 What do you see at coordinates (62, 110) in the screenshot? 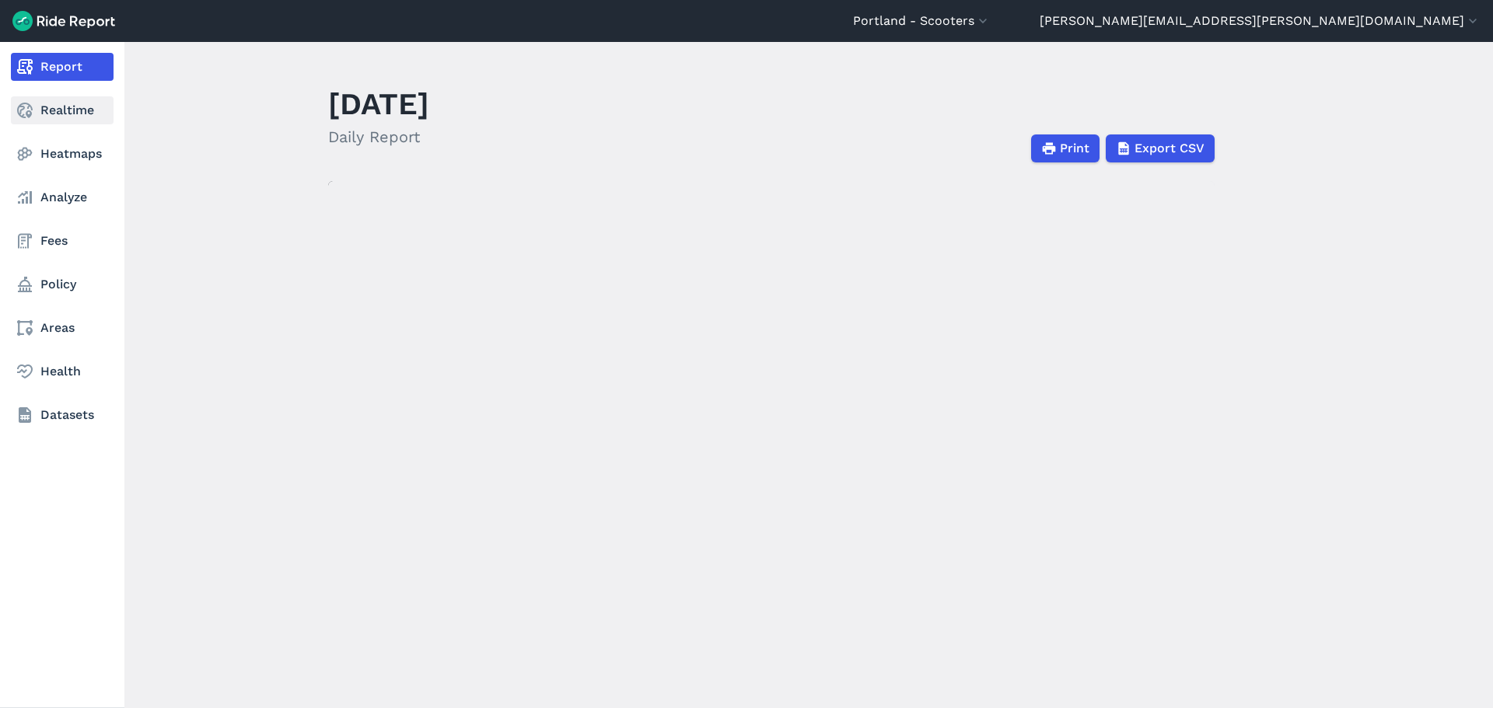
I see `a: Realtime` at bounding box center [62, 110].